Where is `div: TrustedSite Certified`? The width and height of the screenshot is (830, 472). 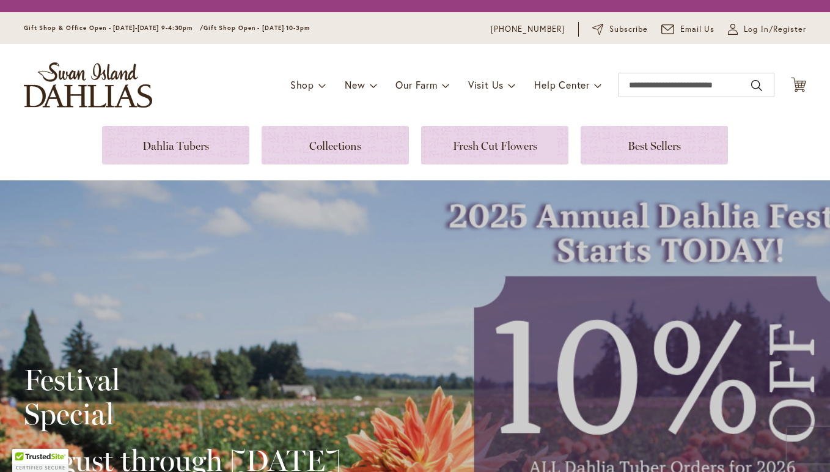
div: TrustedSite Certified is located at coordinates (40, 460).